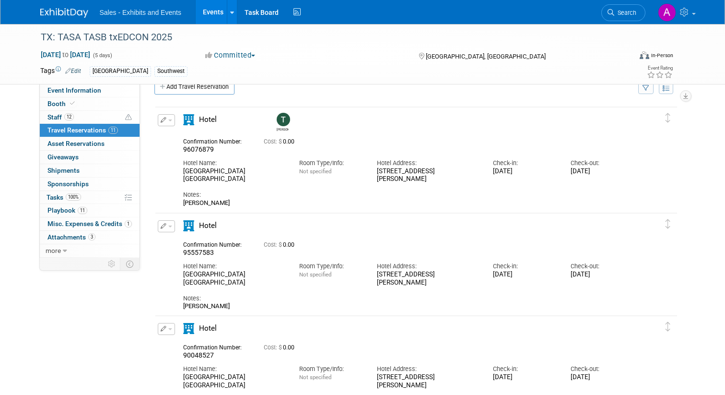  I want to click on span: Staff, so click(60, 117).